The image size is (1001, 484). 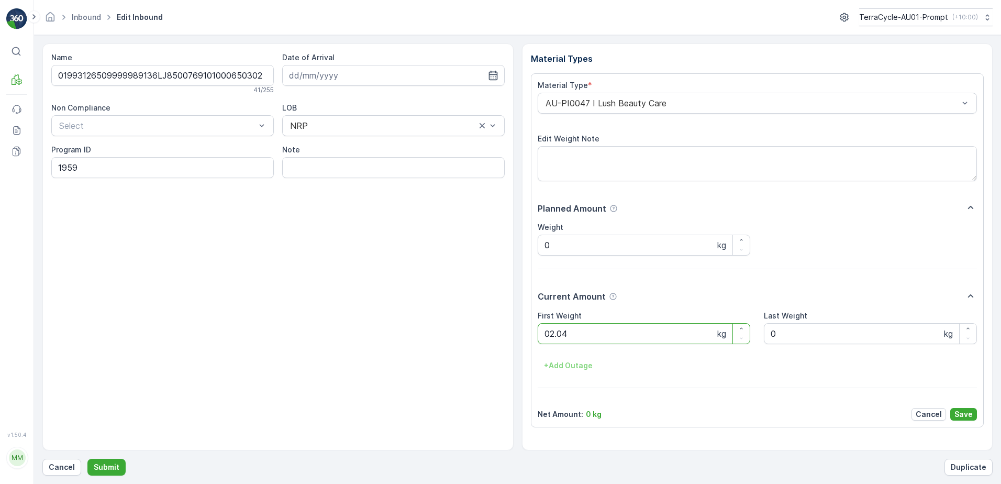 I want to click on p: Submit, so click(x=106, y=467).